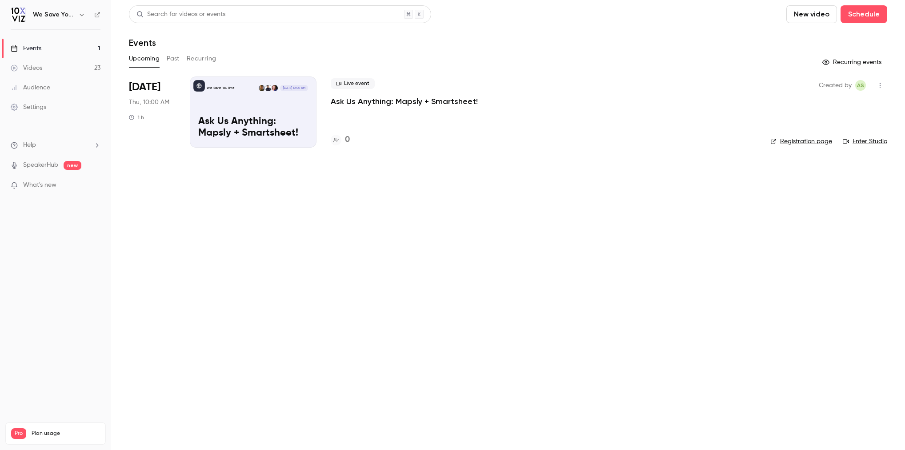  What do you see at coordinates (852, 62) in the screenshot?
I see `button: Recurring events` at bounding box center [852, 62].